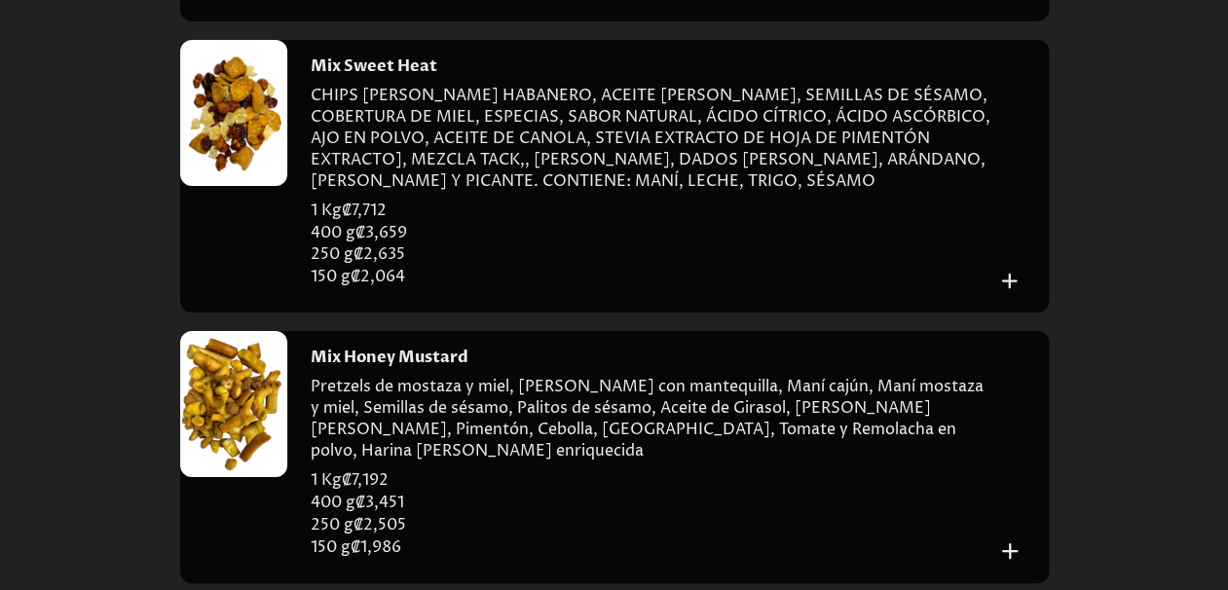  Describe the element at coordinates (652, 210) in the screenshot. I see `p: 1 Kg ₡ 7,712` at that location.